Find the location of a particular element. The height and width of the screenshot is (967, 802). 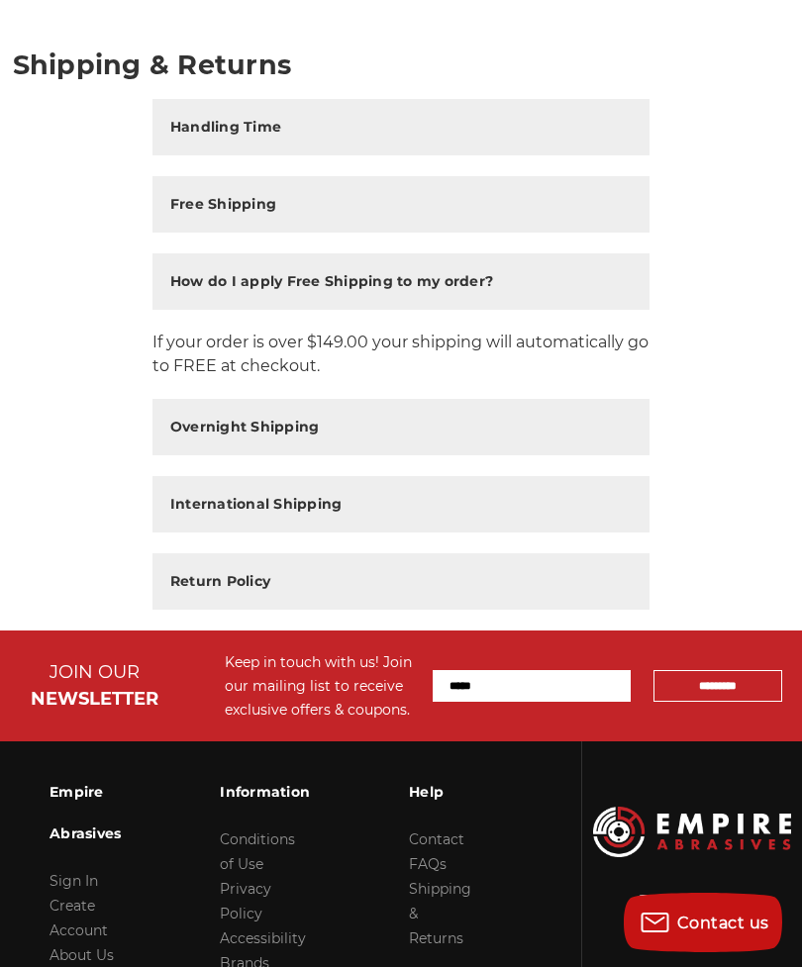

h2: Handling Time is located at coordinates (226, 127).